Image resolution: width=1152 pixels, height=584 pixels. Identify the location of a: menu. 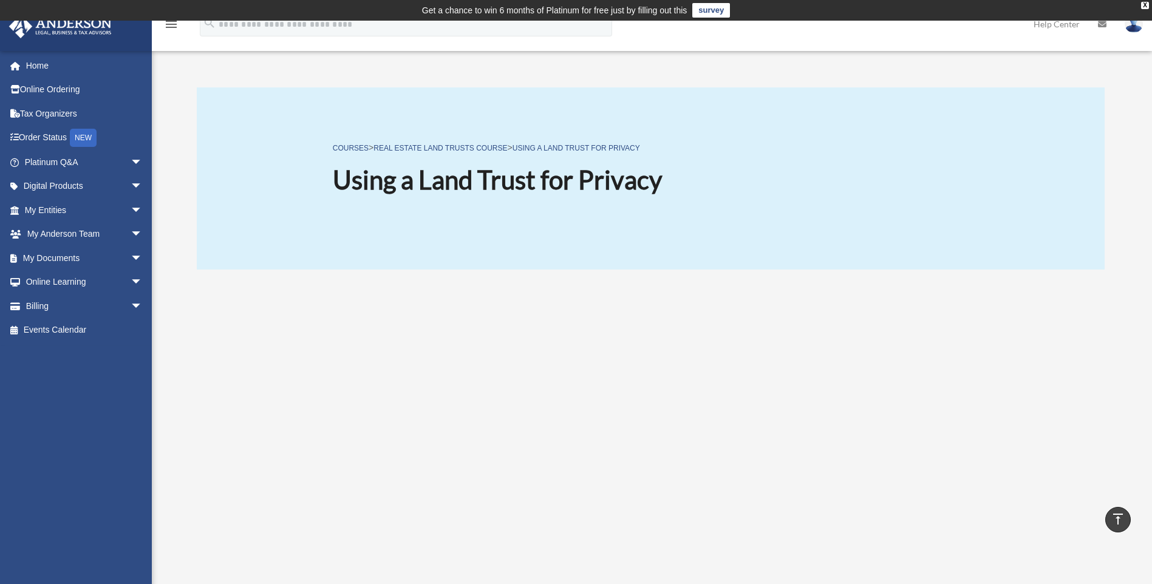
(171, 26).